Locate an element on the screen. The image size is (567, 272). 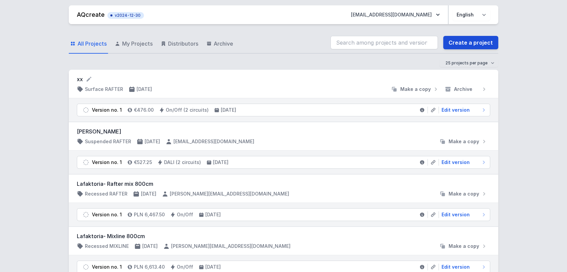
h3: Lafaktoria- Rafter mix 800cm is located at coordinates (284, 184).